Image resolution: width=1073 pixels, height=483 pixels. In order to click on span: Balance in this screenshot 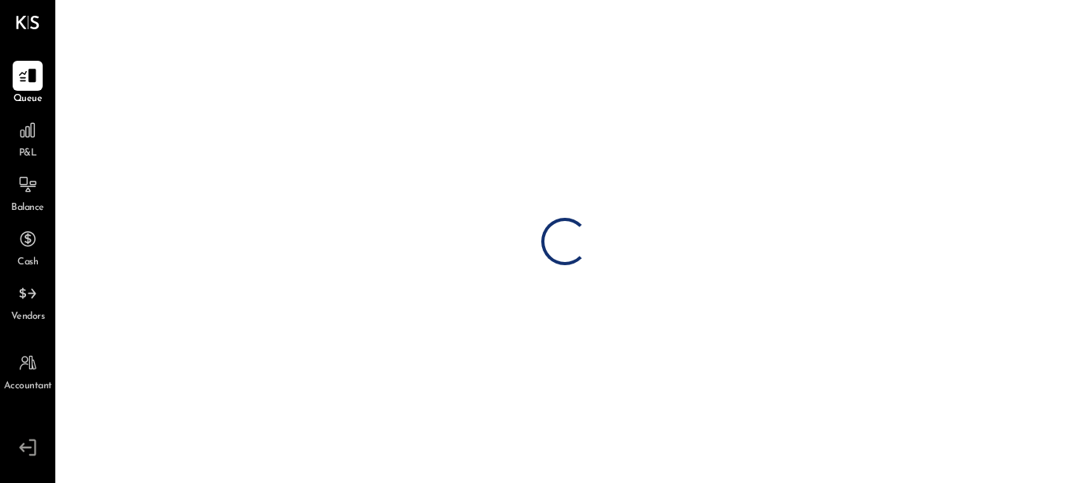, I will do `click(28, 209)`.